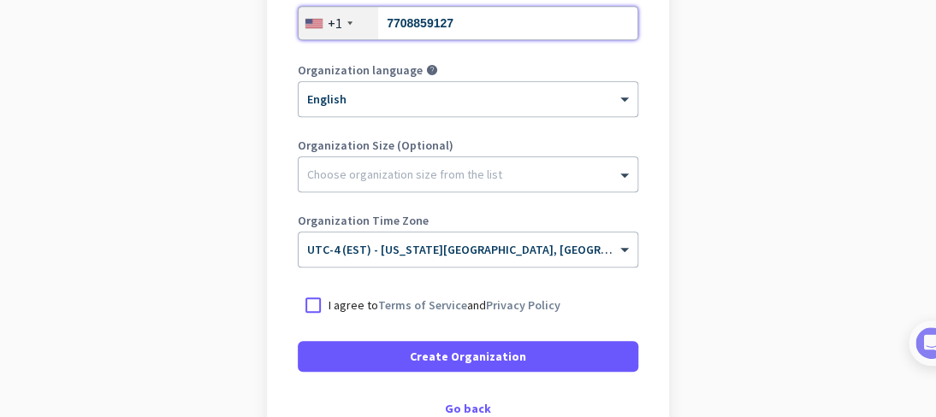  What do you see at coordinates (468, 221) in the screenshot?
I see `label: Organization Time Zone` at bounding box center [468, 221].